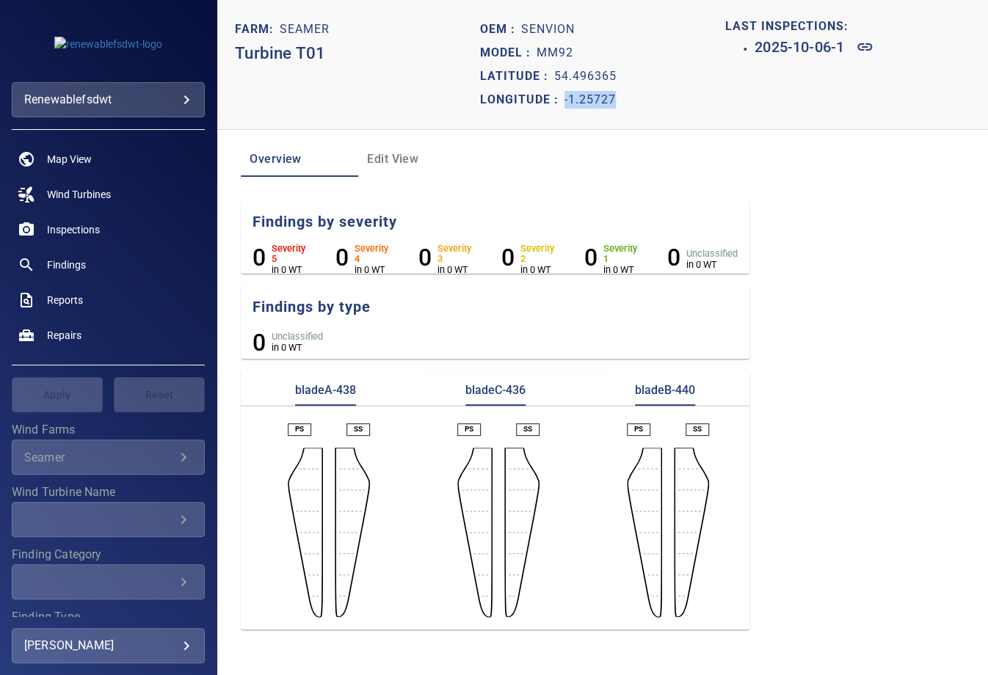 The width and height of the screenshot is (988, 675). What do you see at coordinates (501, 222) in the screenshot?
I see `h5: Findings by severity` at bounding box center [501, 222].